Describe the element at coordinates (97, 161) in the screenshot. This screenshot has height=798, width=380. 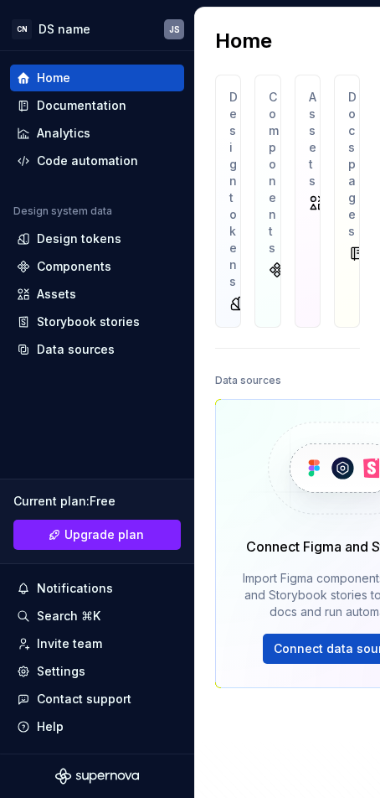
I see `a: Code automation` at that location.